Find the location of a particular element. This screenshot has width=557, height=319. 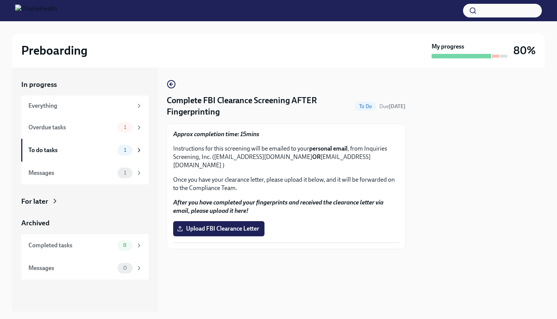

a: Completed tasks8 is located at coordinates (85, 245).